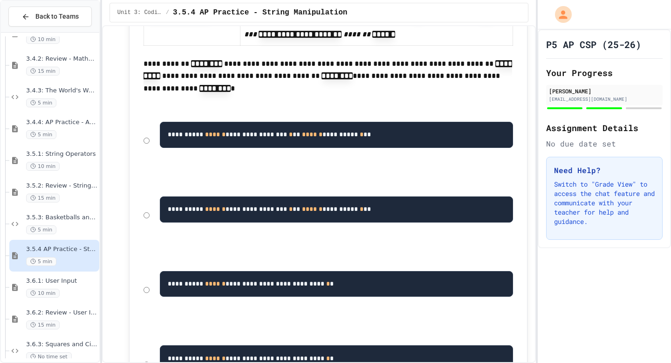 This screenshot has height=363, width=671. Describe the element at coordinates (62, 122) in the screenshot. I see `span: 3.4.4: AP Practice - Arithmetic Operators` at that location.